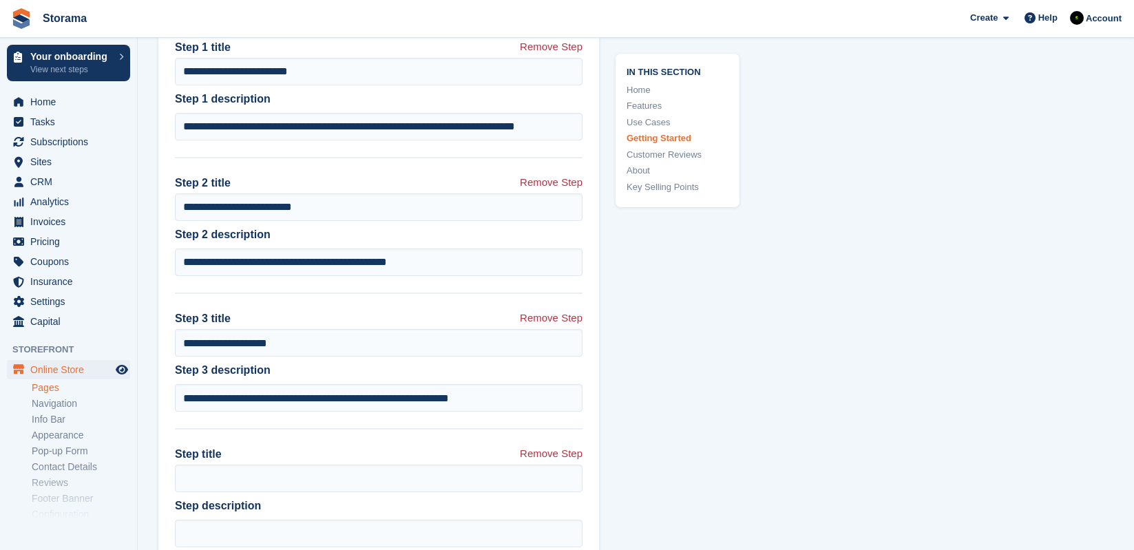 The width and height of the screenshot is (1134, 550). What do you see at coordinates (72, 202) in the screenshot?
I see `span: Analytics` at bounding box center [72, 202].